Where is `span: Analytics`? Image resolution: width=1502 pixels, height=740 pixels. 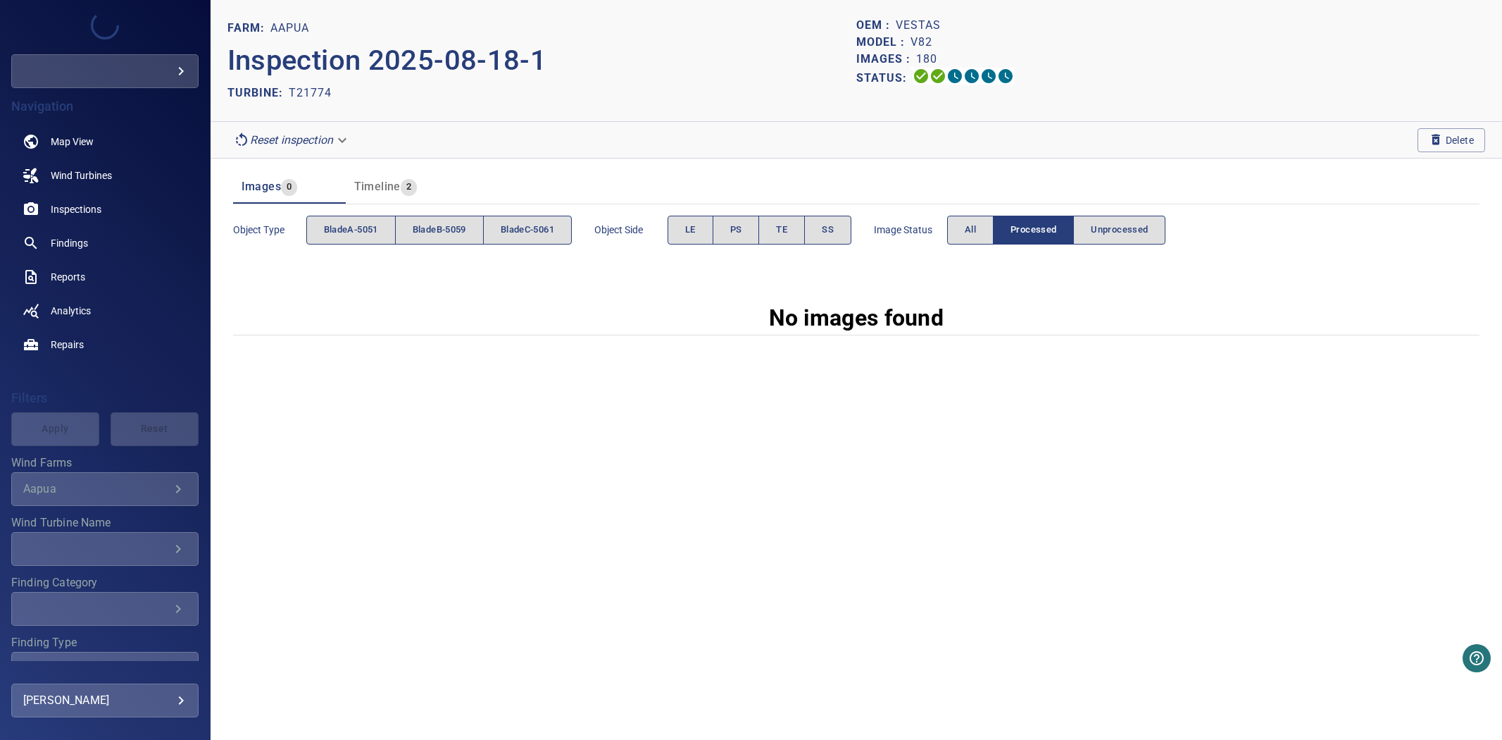
span: Analytics is located at coordinates (70, 311).